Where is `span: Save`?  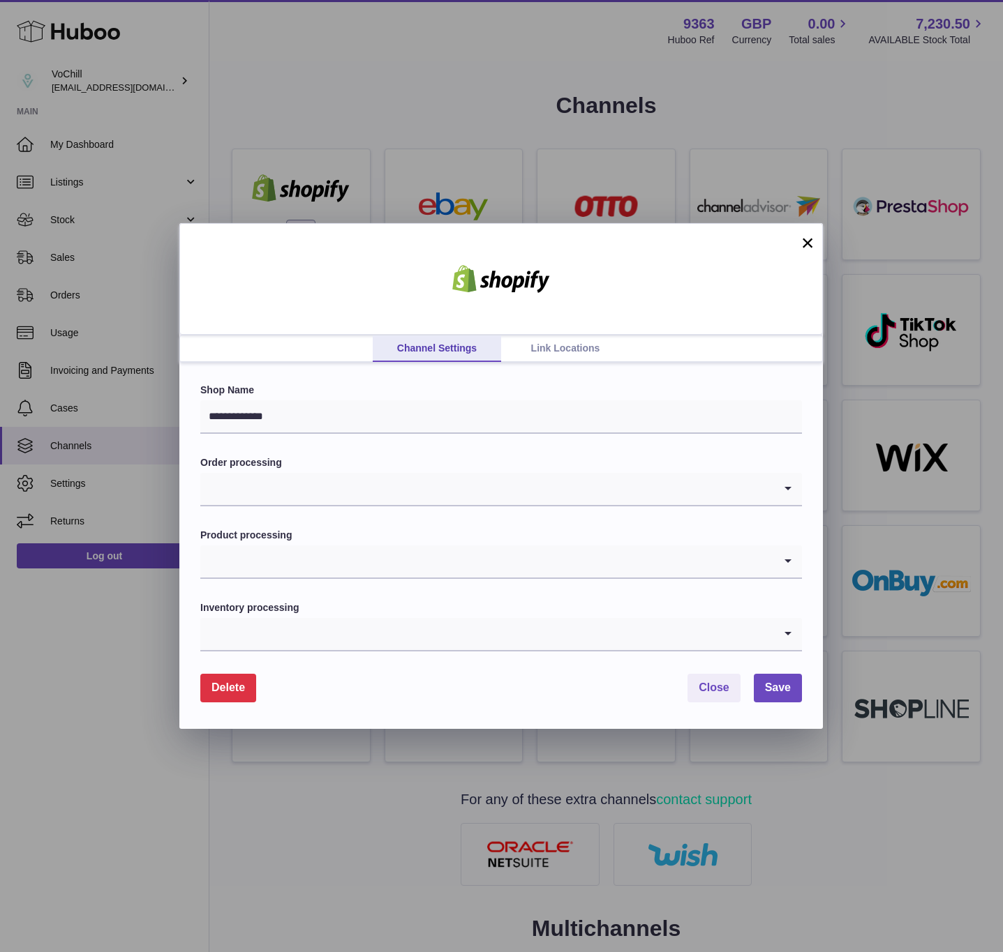 span: Save is located at coordinates (777, 687).